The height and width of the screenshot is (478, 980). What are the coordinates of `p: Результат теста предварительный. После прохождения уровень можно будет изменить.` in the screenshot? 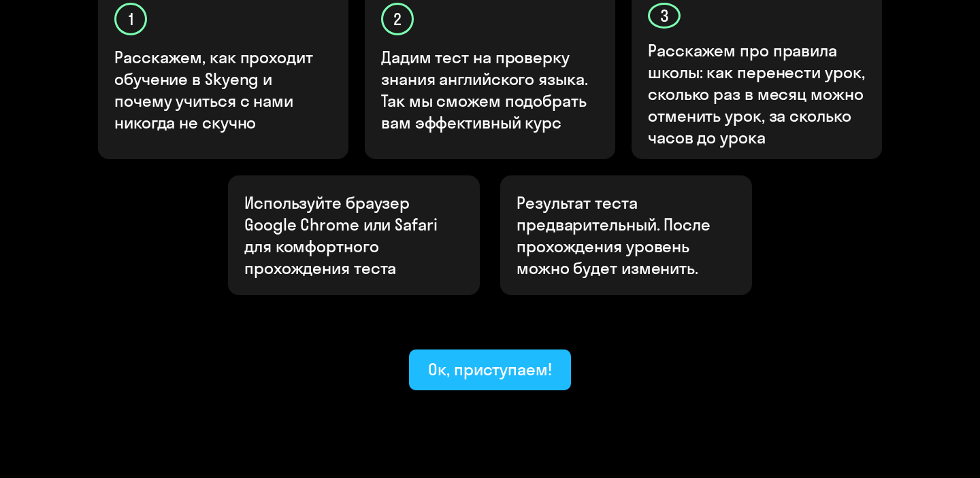 It's located at (626, 235).